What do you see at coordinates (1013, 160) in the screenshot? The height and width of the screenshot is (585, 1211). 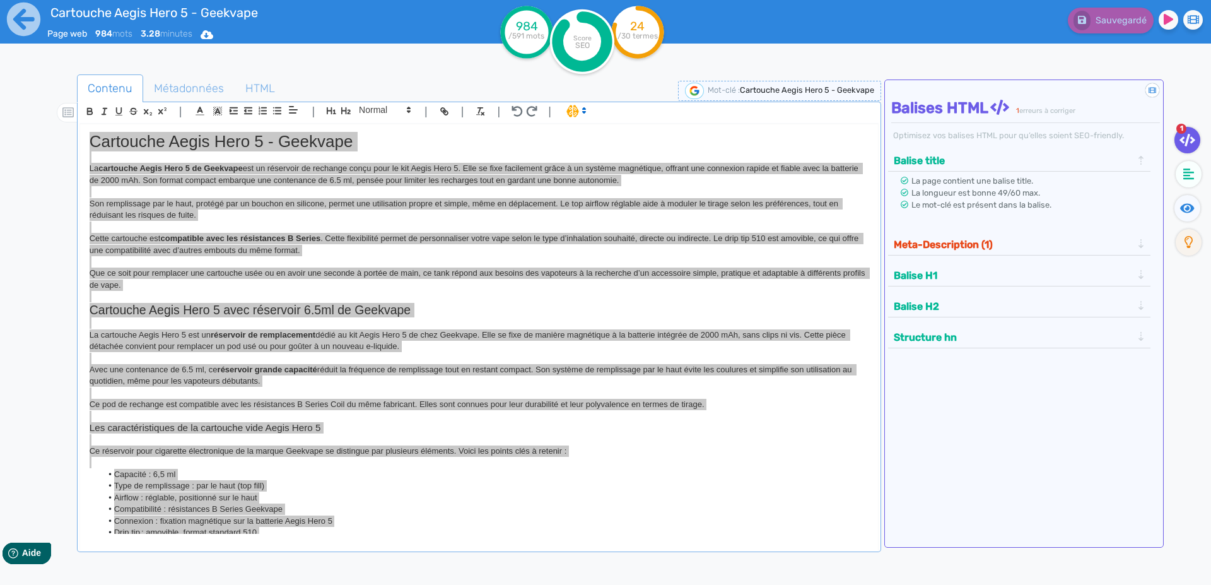 I see `button: Balise title` at bounding box center [1013, 160].